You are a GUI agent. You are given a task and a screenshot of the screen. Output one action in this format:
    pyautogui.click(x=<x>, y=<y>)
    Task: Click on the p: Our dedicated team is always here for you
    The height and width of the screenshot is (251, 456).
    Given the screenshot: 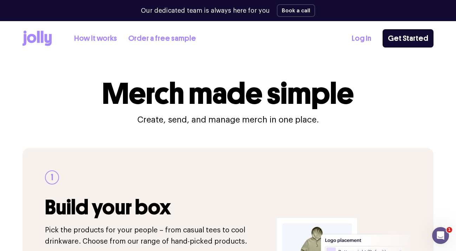 What is the action you would take?
    pyautogui.click(x=205, y=11)
    